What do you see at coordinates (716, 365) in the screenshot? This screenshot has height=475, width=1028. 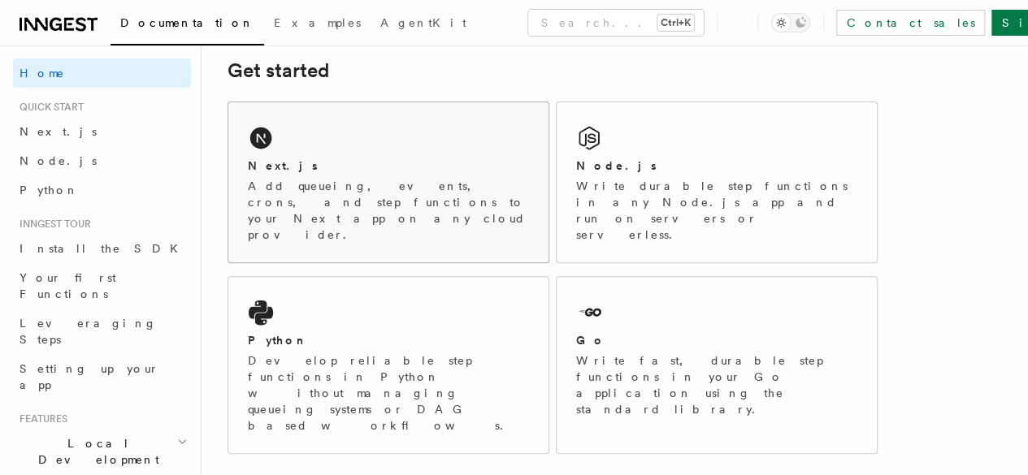 I see `a: GoWrite fast, durable step functions in your Go application using the standard library.` at bounding box center [716, 365].